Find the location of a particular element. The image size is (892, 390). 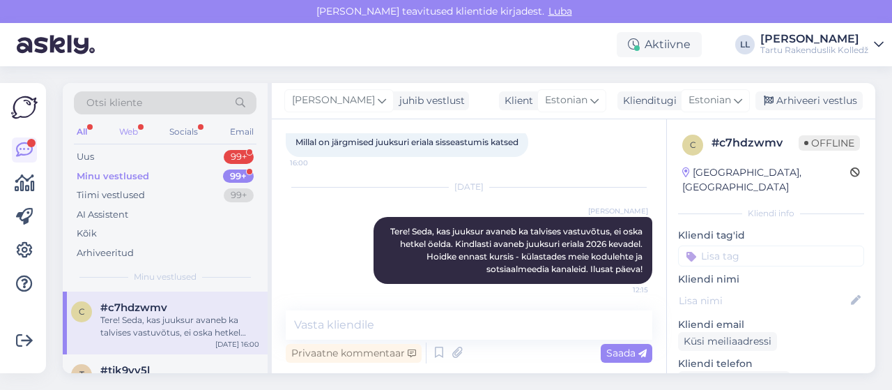

div: # c7hdzwmv is located at coordinates (755, 143).